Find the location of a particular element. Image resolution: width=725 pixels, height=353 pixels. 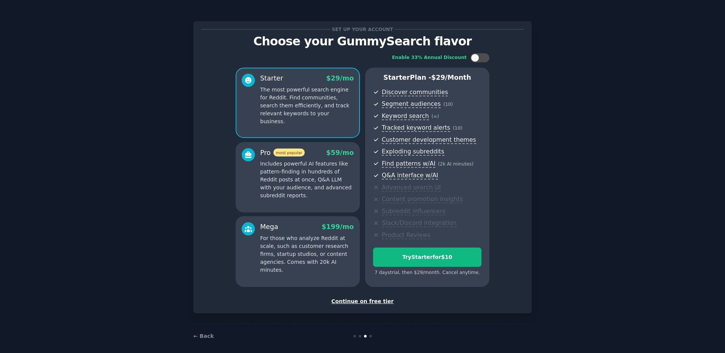

span: ( 2k AI minutes ) is located at coordinates (456, 164).